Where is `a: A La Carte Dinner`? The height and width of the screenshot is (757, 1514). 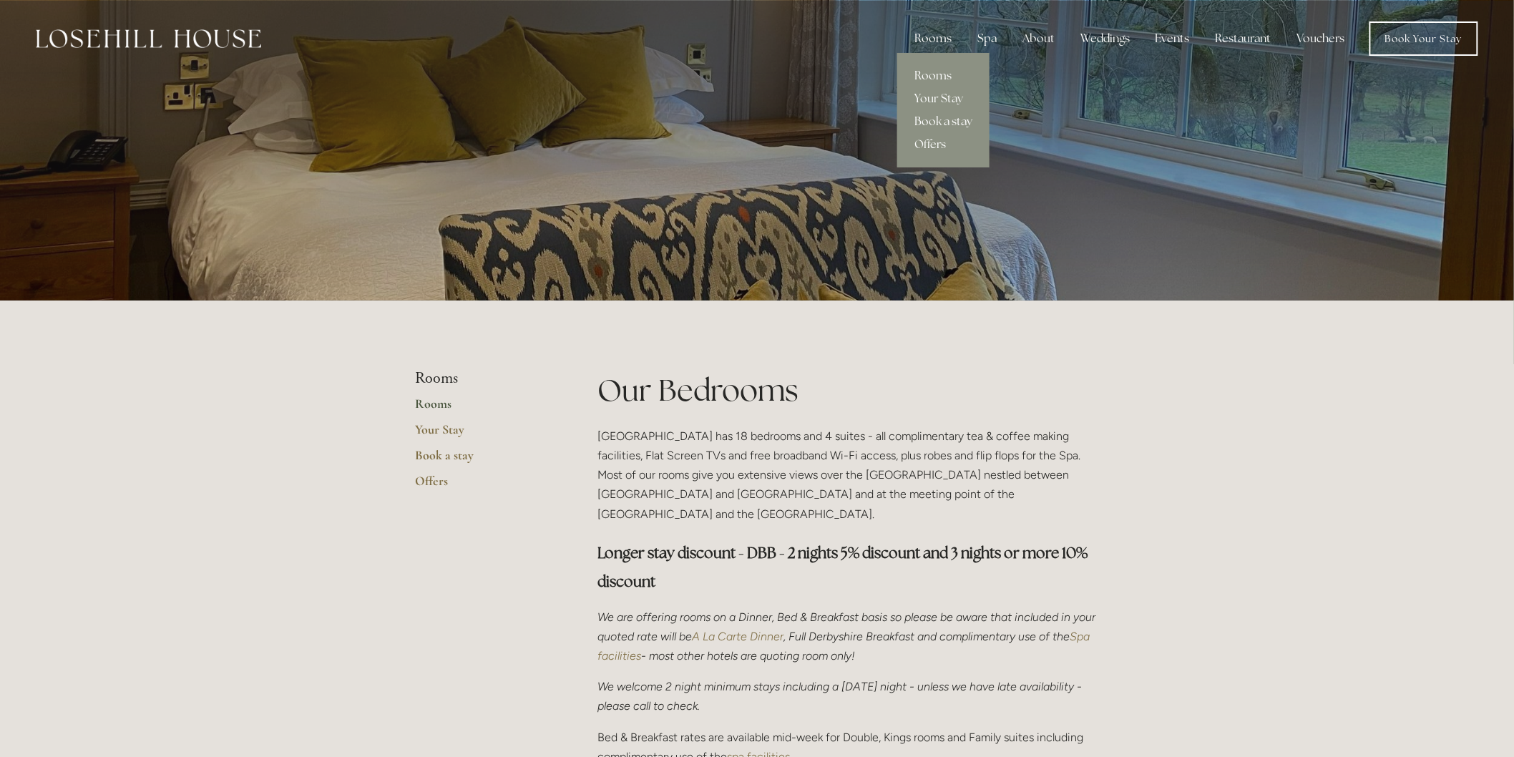 a: A La Carte Dinner is located at coordinates (738, 636).